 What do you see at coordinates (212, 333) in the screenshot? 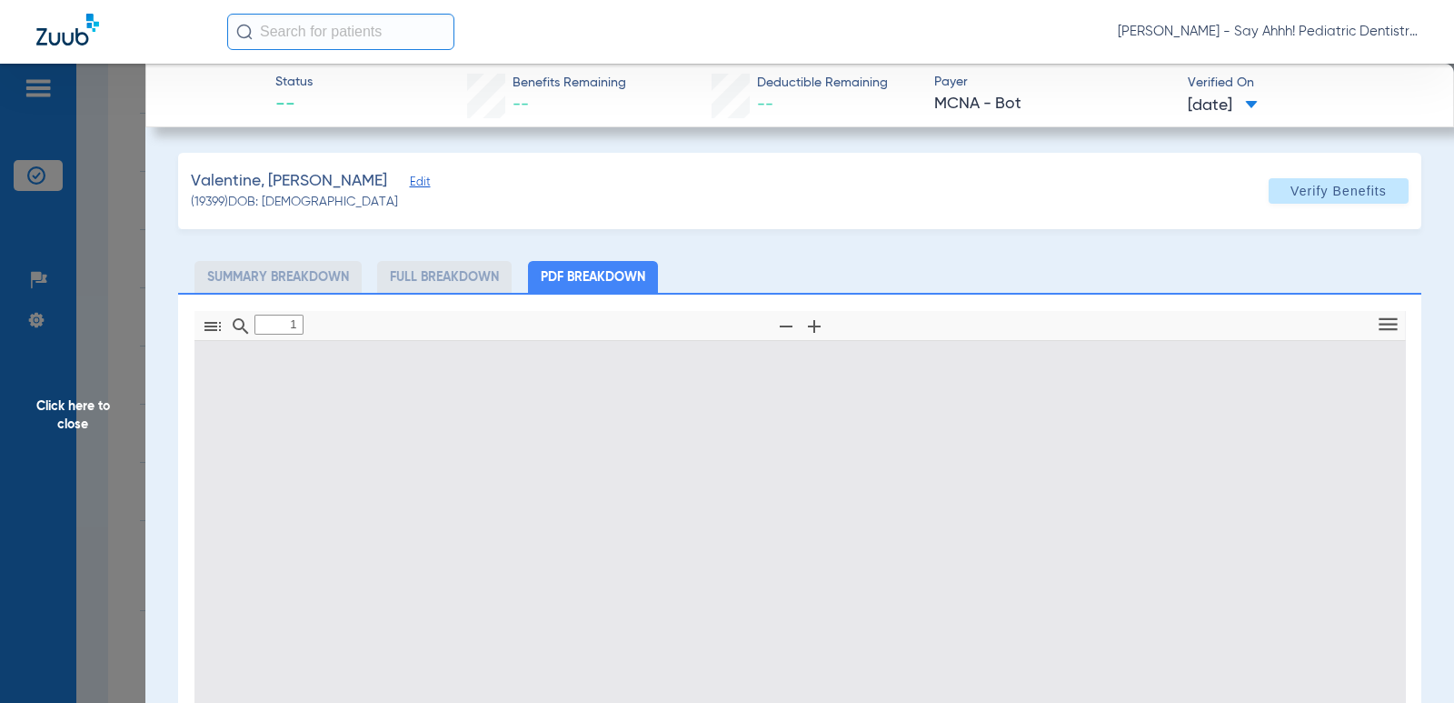
I see `pdf-shy-button: Toggle Sidebar` at bounding box center [212, 333].